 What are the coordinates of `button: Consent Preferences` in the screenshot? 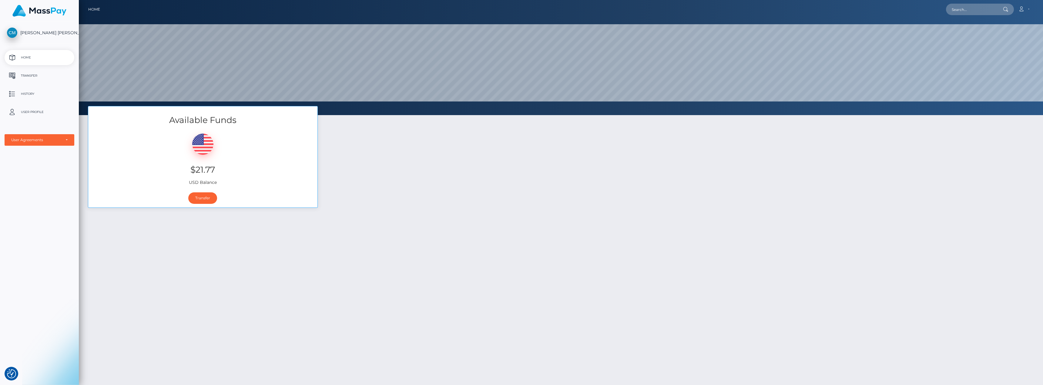 It's located at (12, 374).